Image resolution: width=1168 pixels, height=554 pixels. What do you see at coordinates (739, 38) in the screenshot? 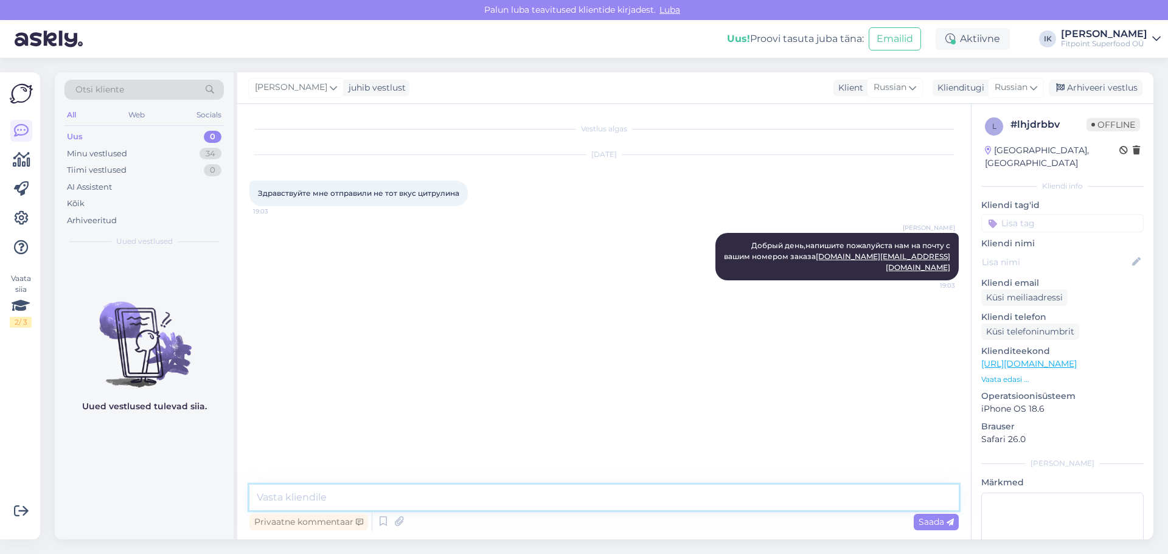
I see `b: Uus!` at bounding box center [739, 38].